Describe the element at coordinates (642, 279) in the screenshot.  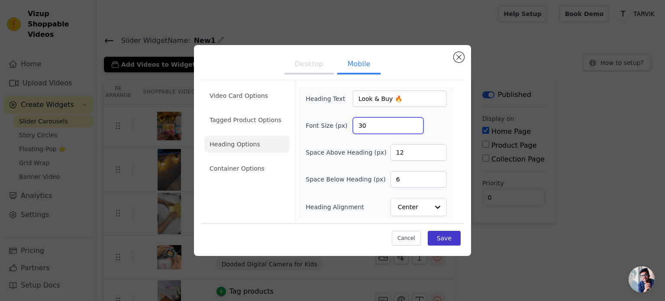
I see `a: Open chat` at that location.